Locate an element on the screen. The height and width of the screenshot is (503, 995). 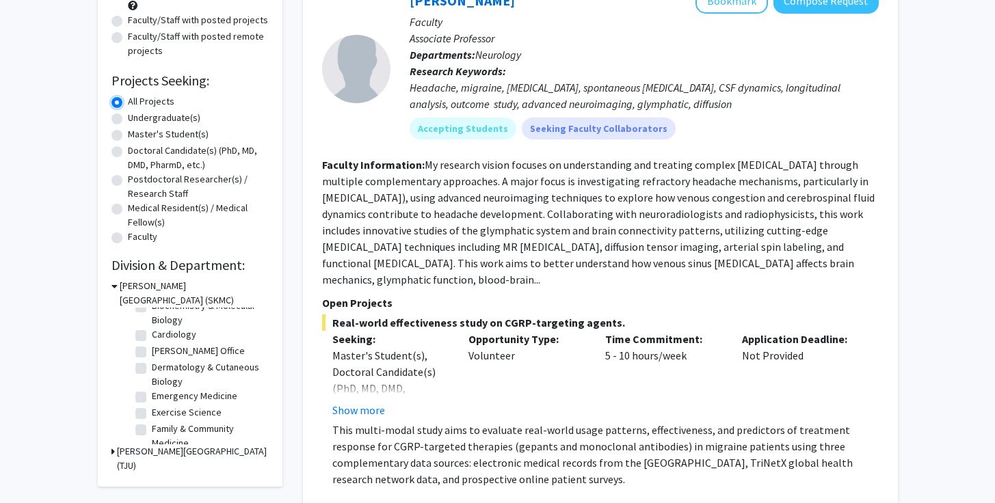
label: Dermatology & Cutaneous Biology is located at coordinates (209, 375).